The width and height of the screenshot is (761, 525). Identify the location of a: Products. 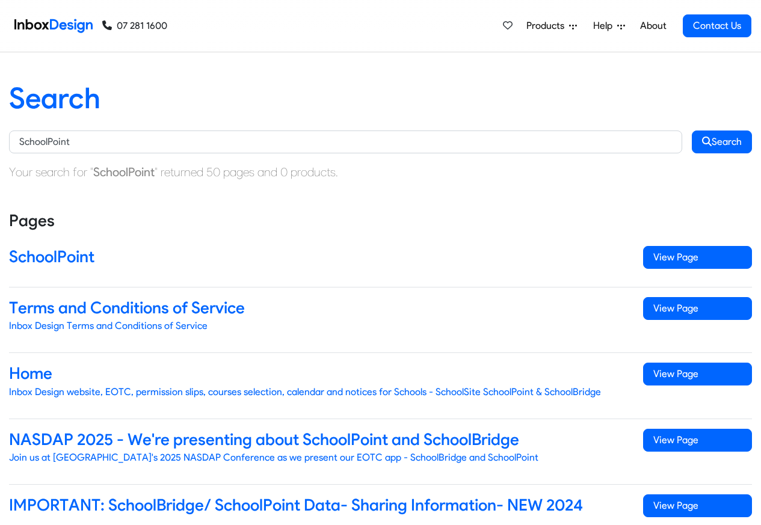
(552, 26).